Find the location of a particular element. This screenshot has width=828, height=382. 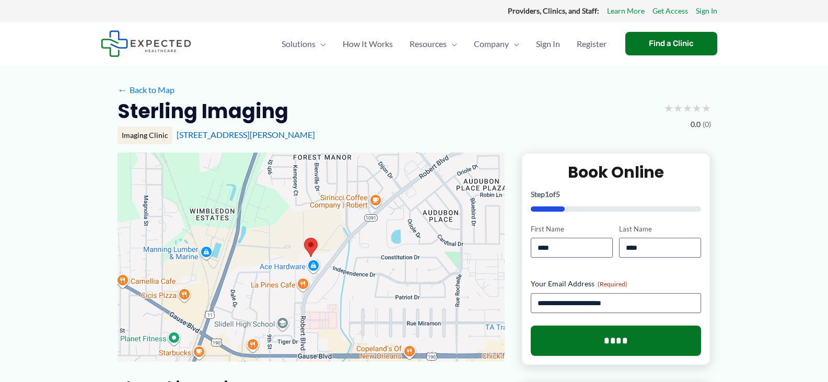

a: ←Back to Map is located at coordinates (146, 90).